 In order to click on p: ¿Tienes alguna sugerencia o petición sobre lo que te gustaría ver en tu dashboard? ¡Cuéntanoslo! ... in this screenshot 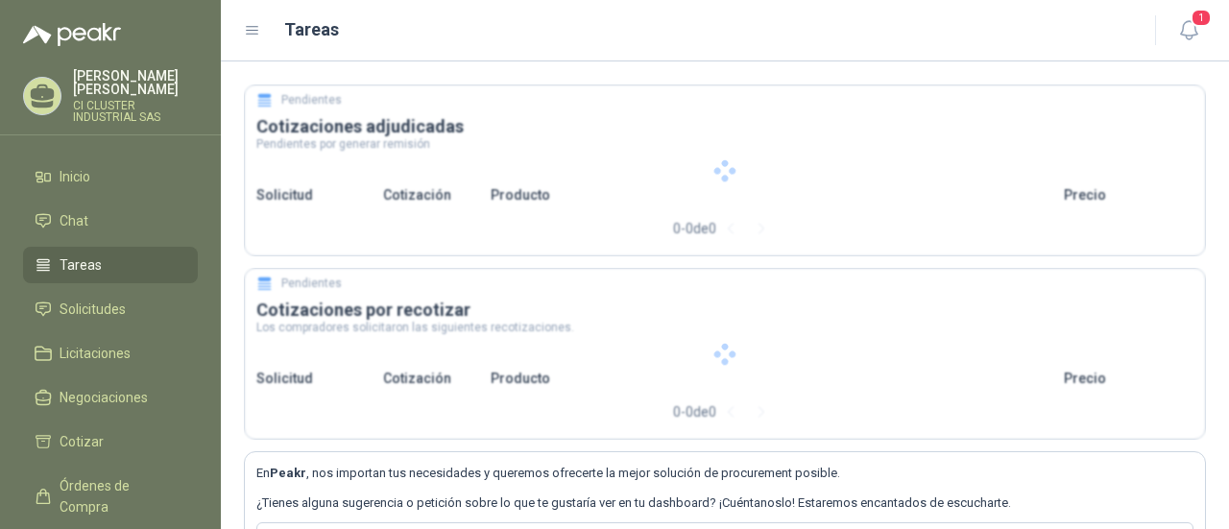, I will do `click(725, 503)`.